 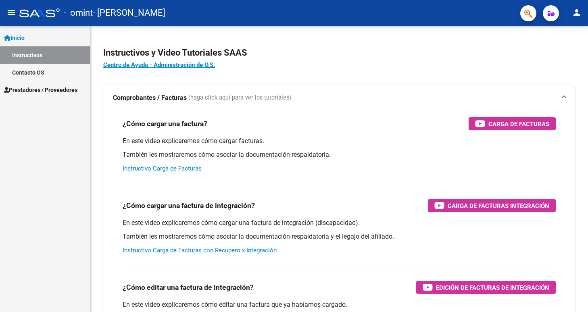 What do you see at coordinates (78, 13) in the screenshot?
I see `span: - omint` at bounding box center [78, 13].